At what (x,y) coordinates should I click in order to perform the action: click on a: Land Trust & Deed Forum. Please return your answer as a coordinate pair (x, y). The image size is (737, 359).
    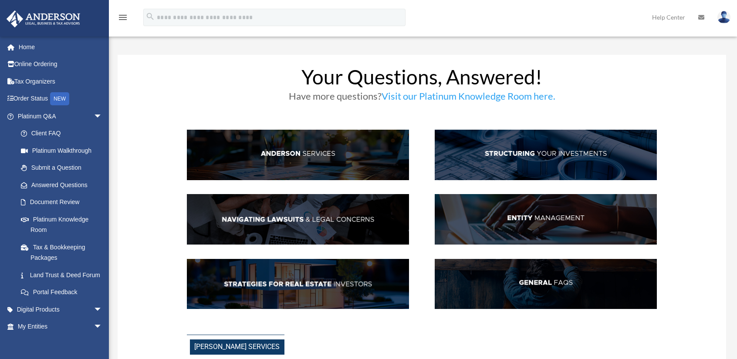
    Looking at the image, I should click on (64, 275).